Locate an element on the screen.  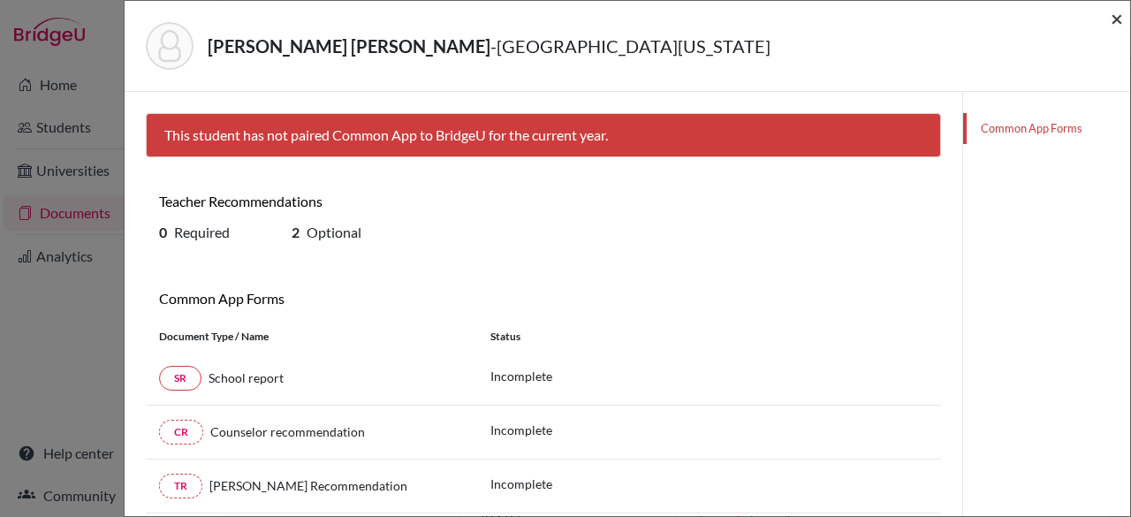
b: 2 is located at coordinates (295, 231).